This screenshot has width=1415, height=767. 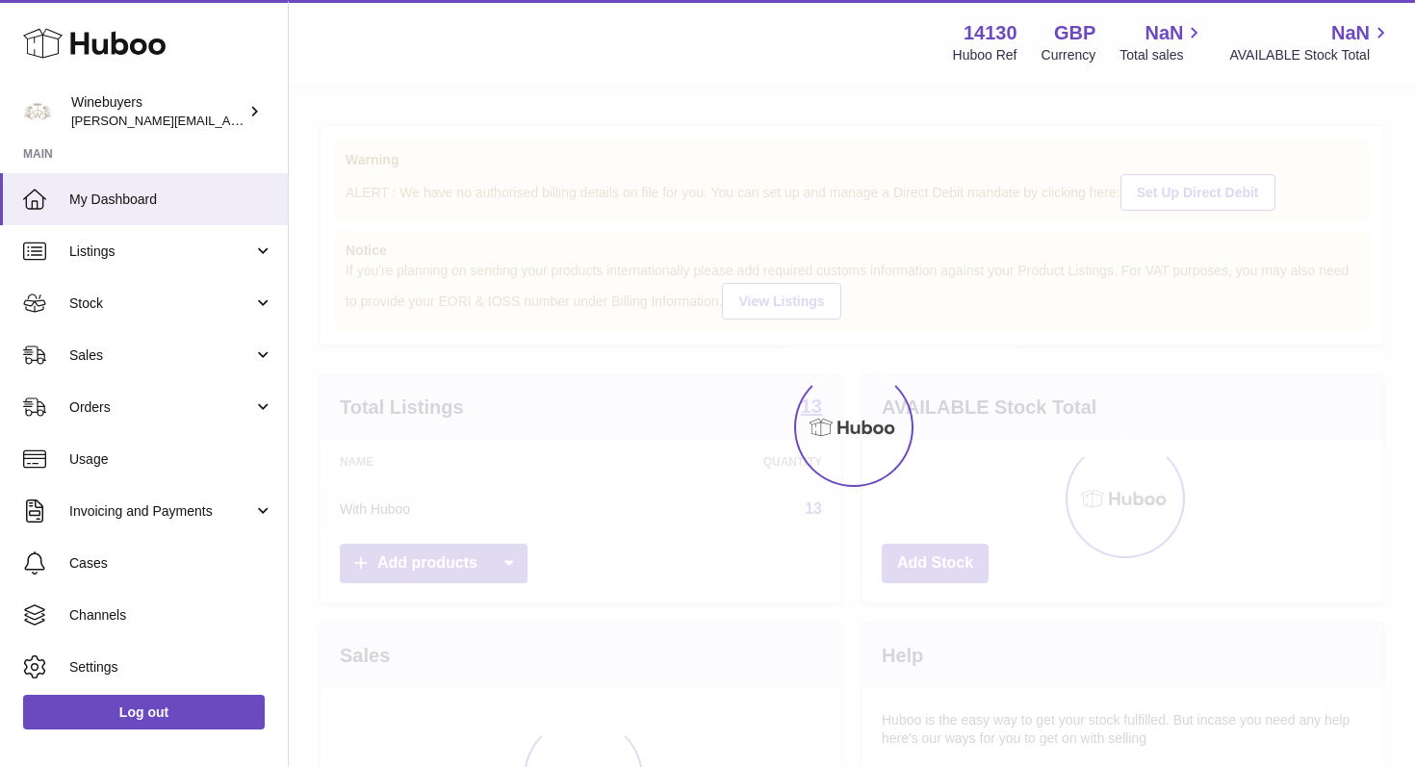 I want to click on span: Sales, so click(x=161, y=355).